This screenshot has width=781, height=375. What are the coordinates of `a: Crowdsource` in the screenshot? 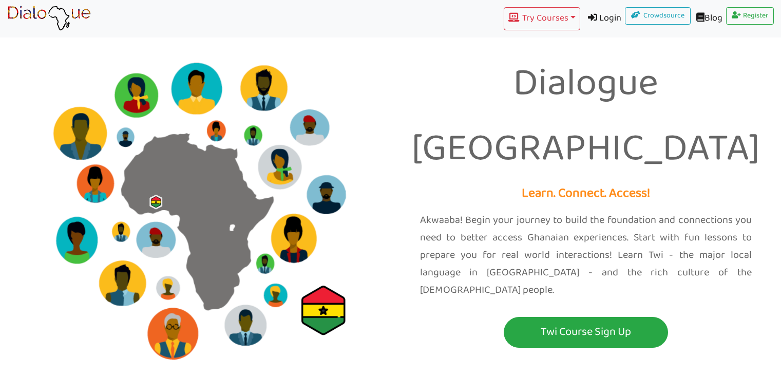 It's located at (658, 16).